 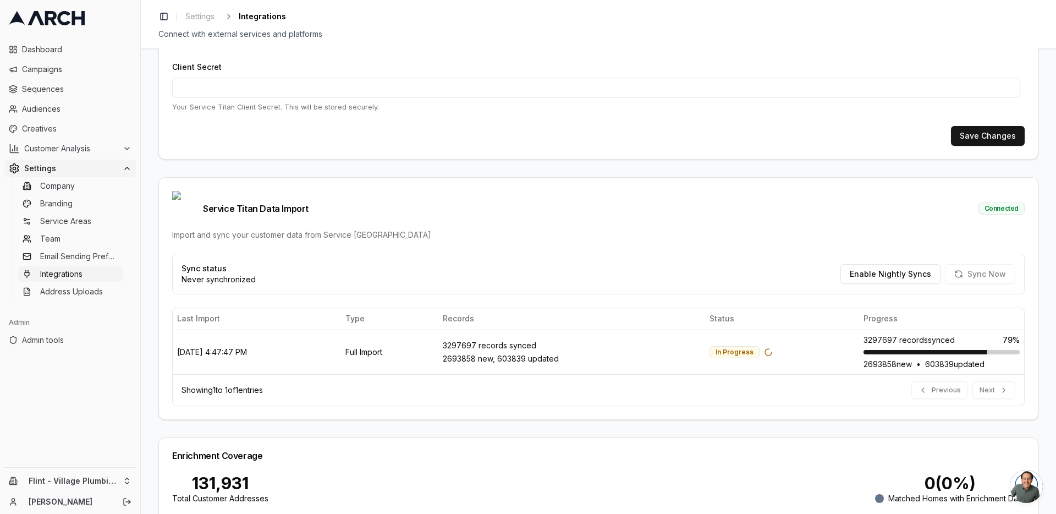 I want to click on a: Address Uploads, so click(x=70, y=291).